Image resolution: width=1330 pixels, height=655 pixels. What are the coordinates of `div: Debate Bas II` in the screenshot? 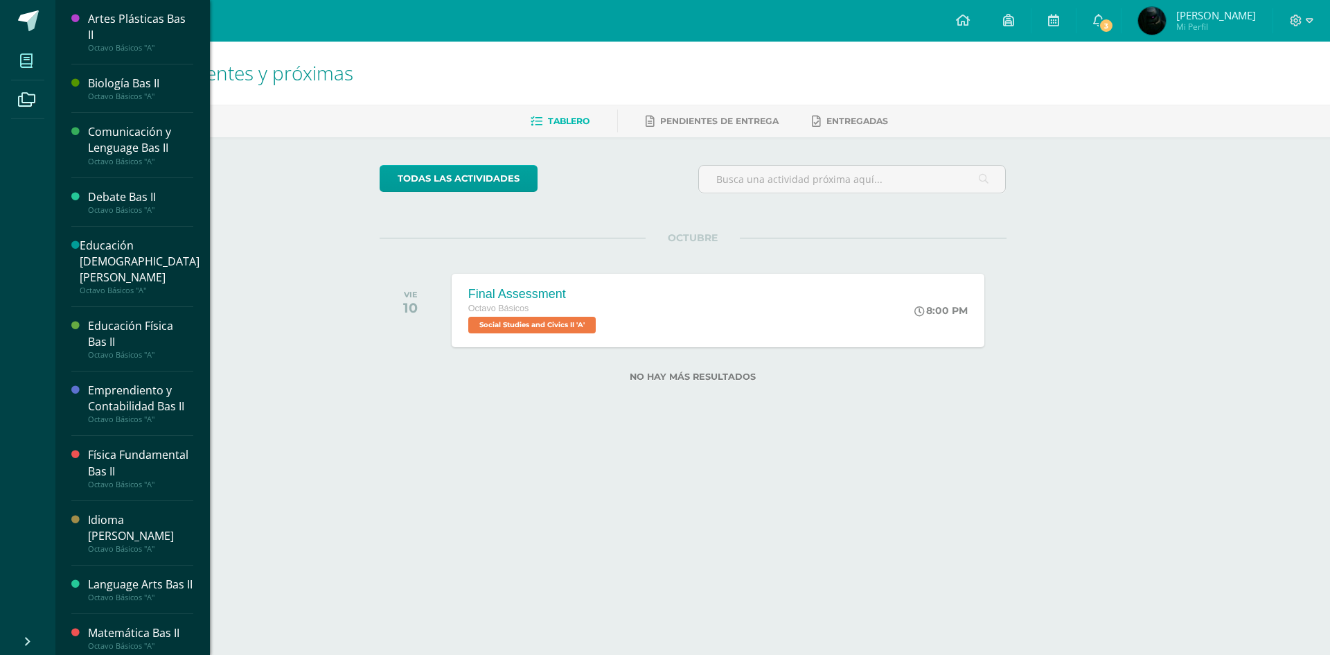 It's located at (141, 197).